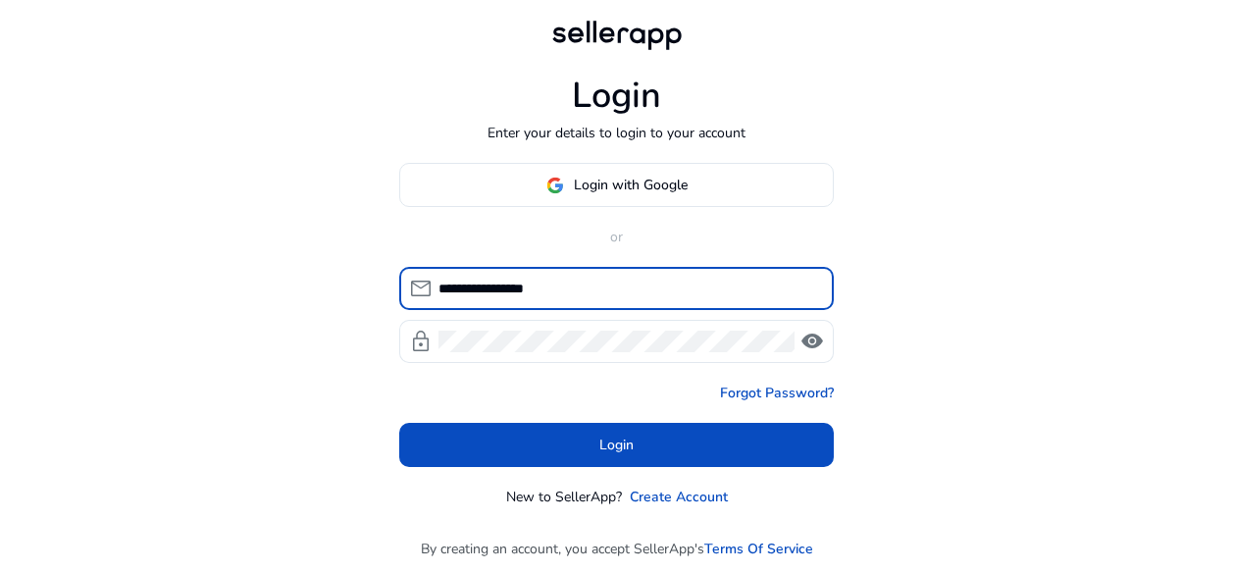 The image size is (1233, 572). Describe the element at coordinates (616, 444) in the screenshot. I see `button: Login` at that location.